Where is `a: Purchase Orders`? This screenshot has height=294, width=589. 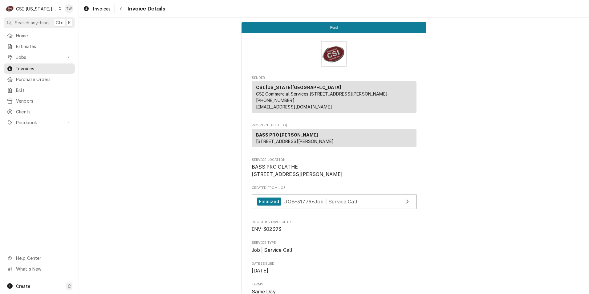
a: Purchase Orders is located at coordinates (39, 79).